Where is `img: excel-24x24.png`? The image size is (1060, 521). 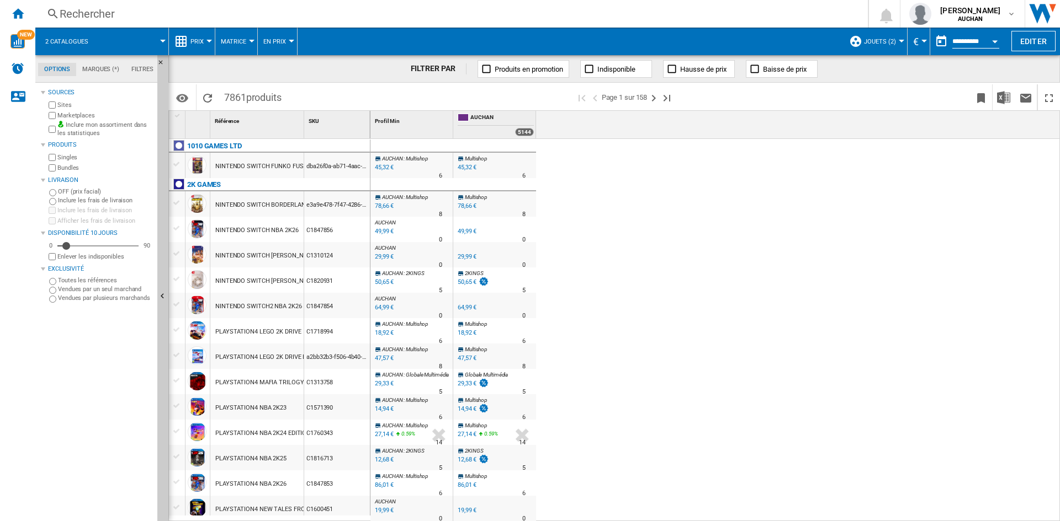
img: excel-24x24.png is located at coordinates (1003, 98).